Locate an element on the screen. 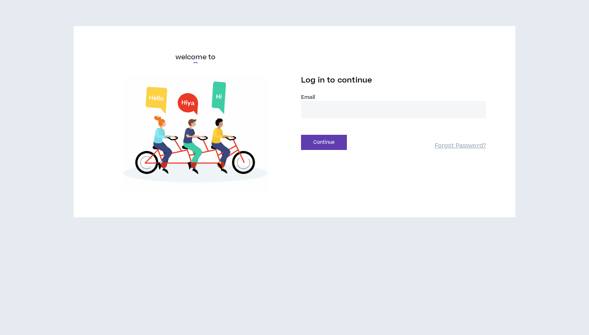 This screenshot has width=589, height=335. img: Welcome to Wripple is located at coordinates (195, 134).